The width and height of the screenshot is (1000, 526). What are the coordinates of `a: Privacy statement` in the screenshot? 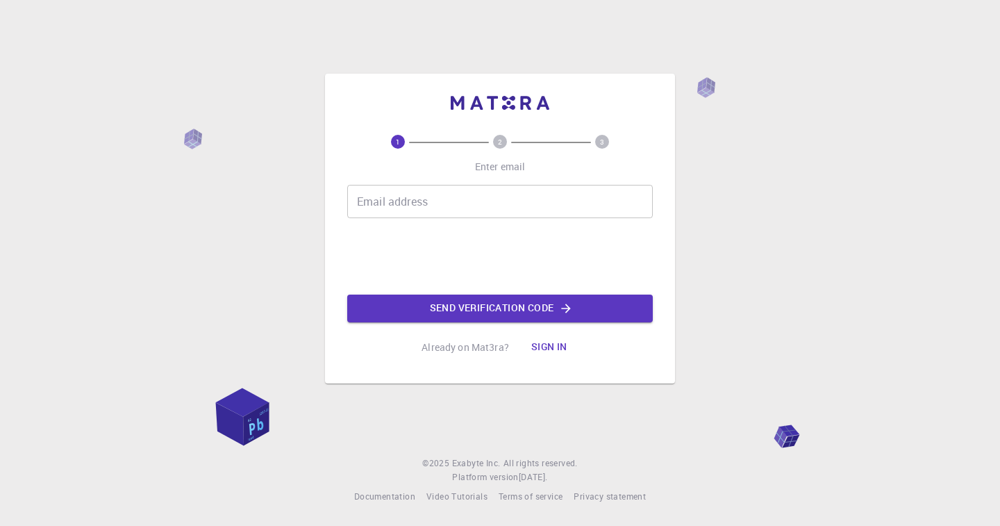 It's located at (610, 497).